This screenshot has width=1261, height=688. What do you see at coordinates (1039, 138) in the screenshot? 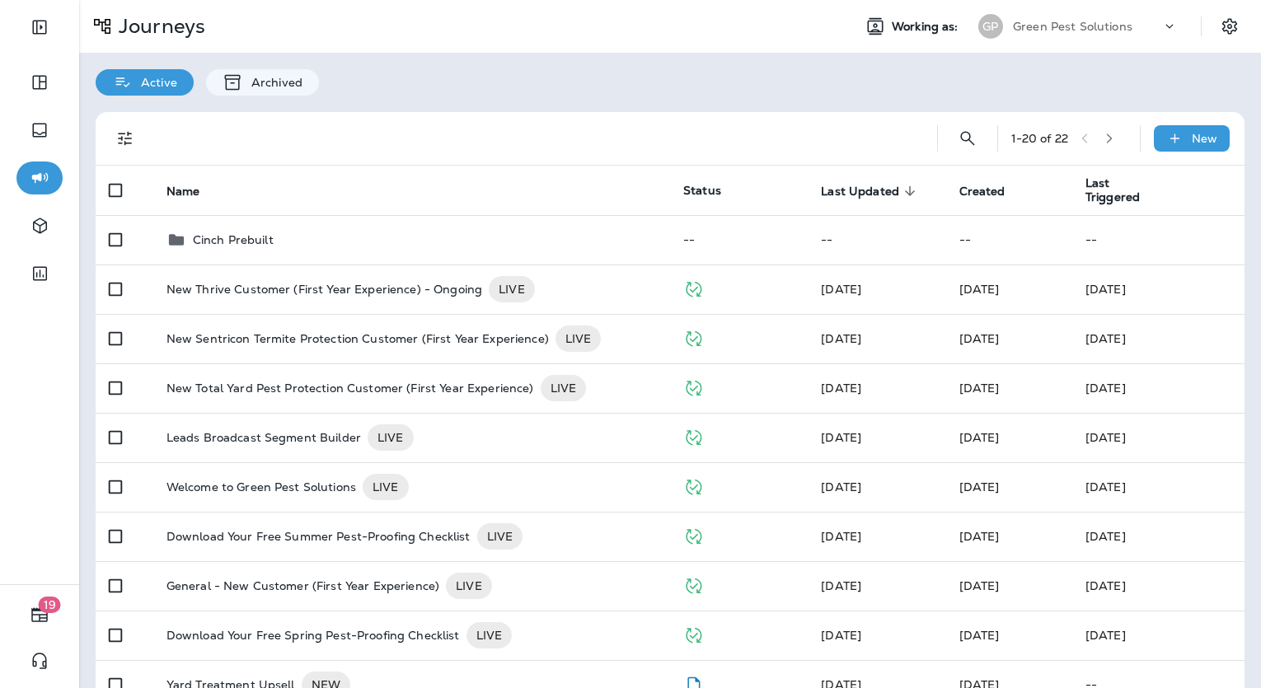
I see `div: 1 - 20 of 22` at bounding box center [1039, 138].